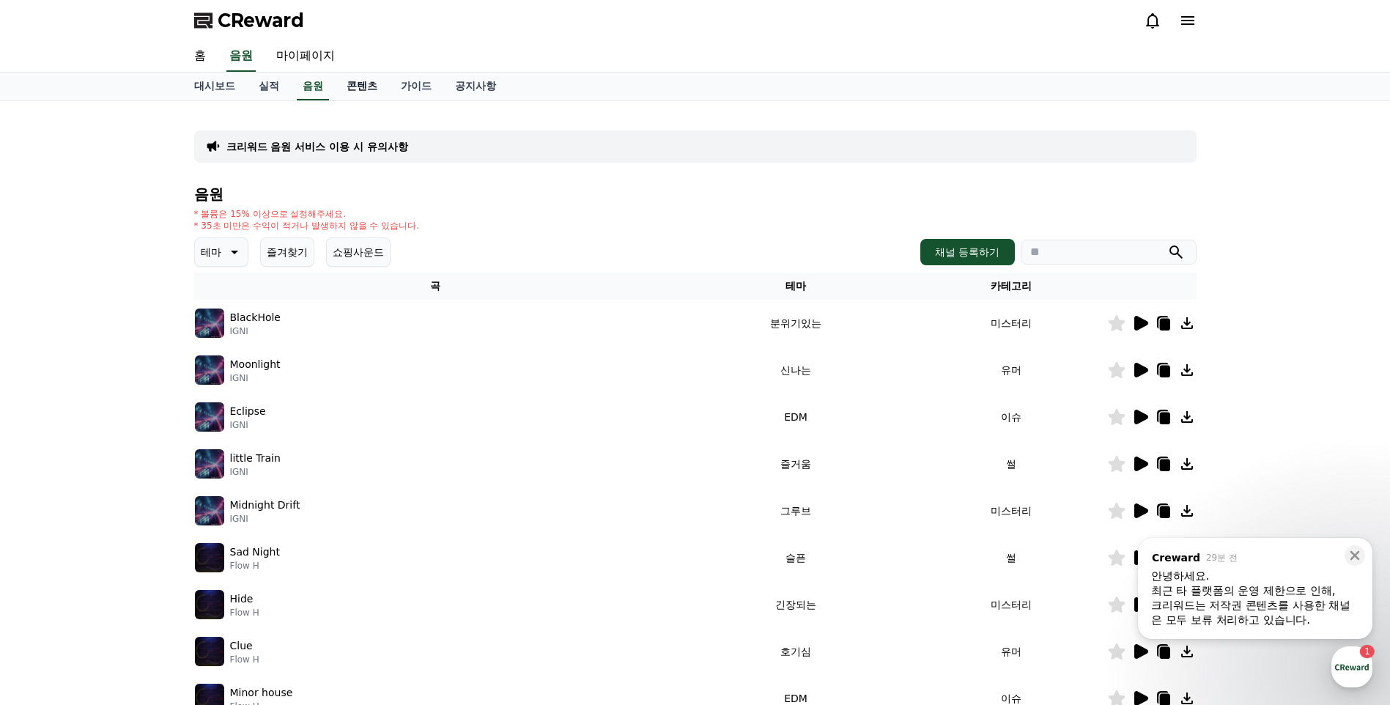 The width and height of the screenshot is (1390, 705). Describe the element at coordinates (255, 458) in the screenshot. I see `p: little Train` at that location.